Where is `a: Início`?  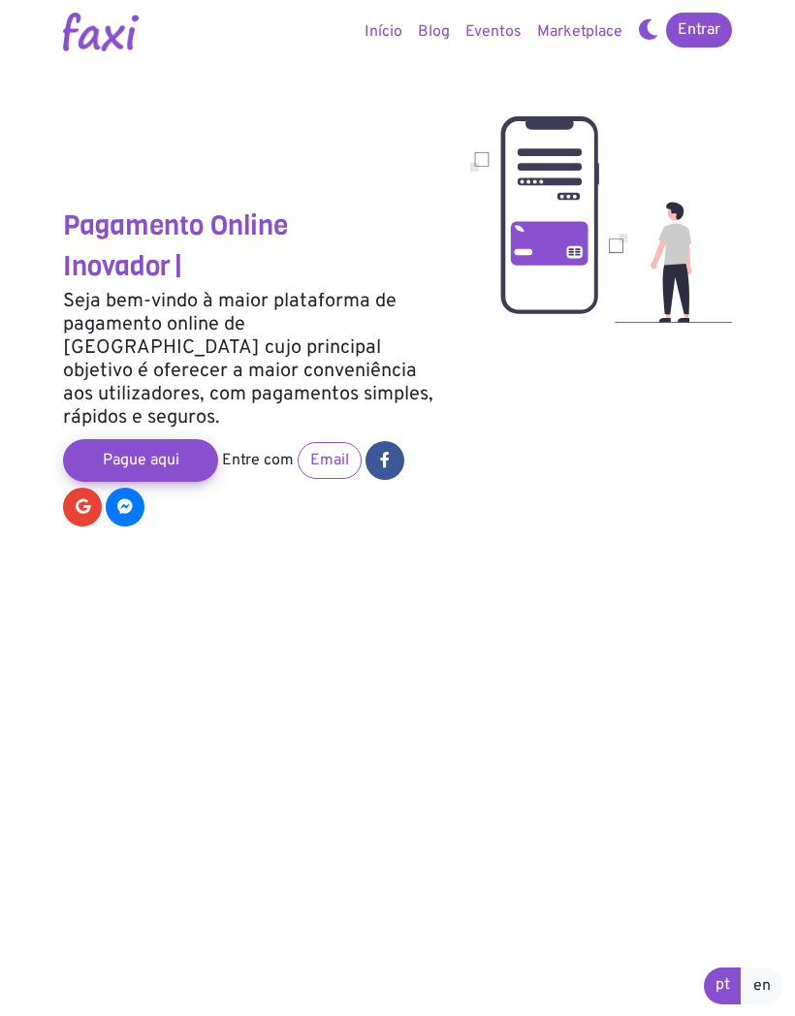 a: Início is located at coordinates (383, 32).